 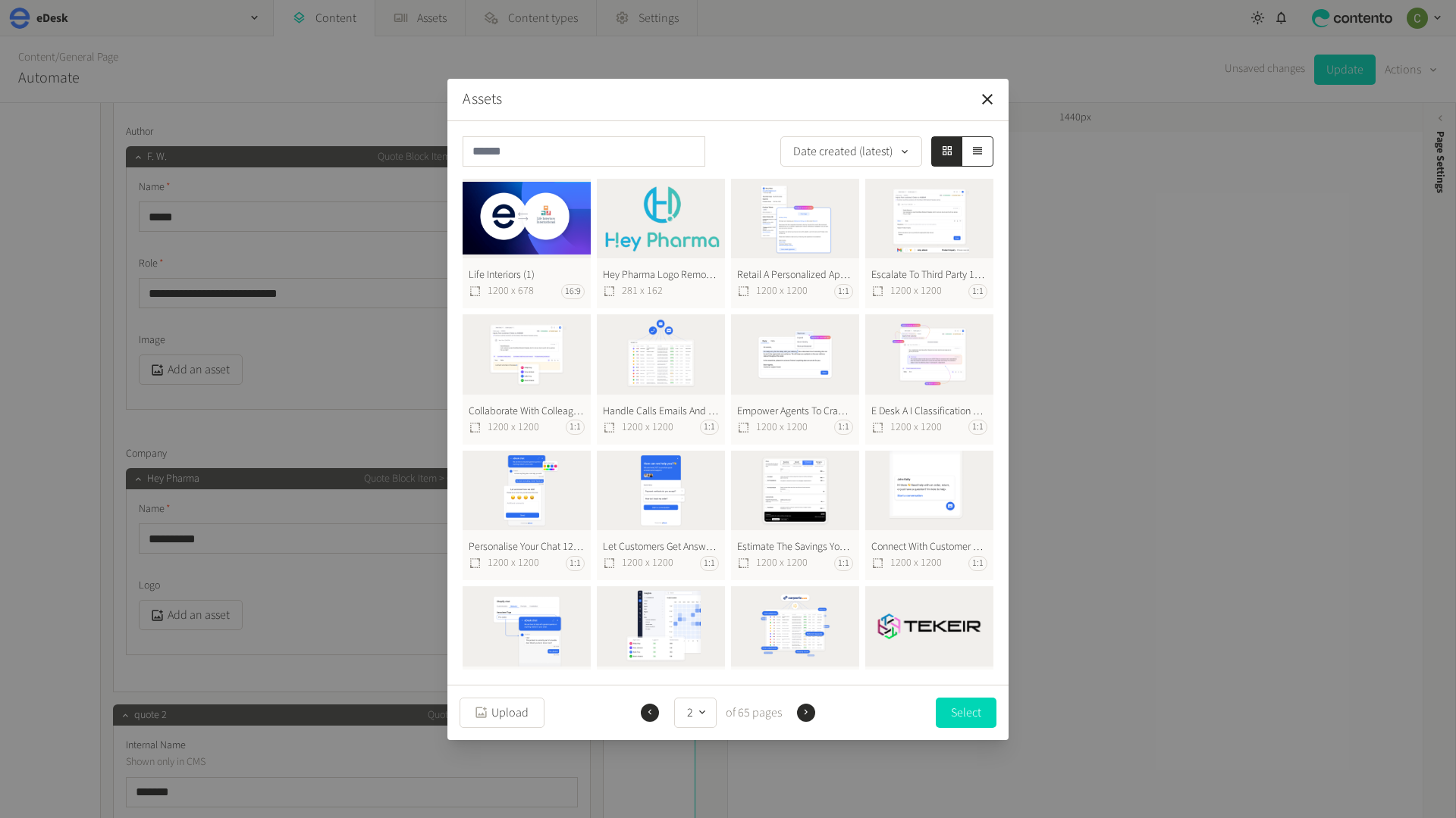 I want to click on button: Select, so click(x=965, y=713).